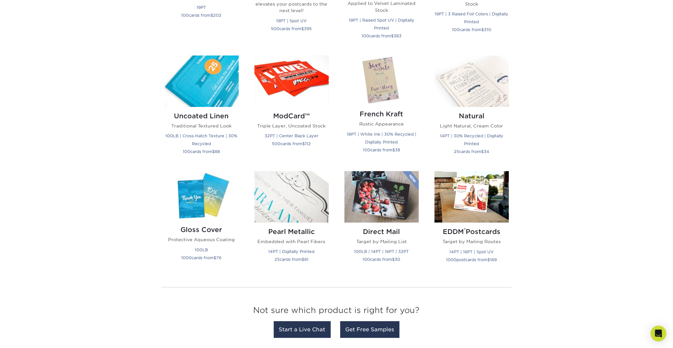 The width and height of the screenshot is (673, 348). What do you see at coordinates (201, 81) in the screenshot?
I see `img: Uncoated Linen Postcards` at bounding box center [201, 81].